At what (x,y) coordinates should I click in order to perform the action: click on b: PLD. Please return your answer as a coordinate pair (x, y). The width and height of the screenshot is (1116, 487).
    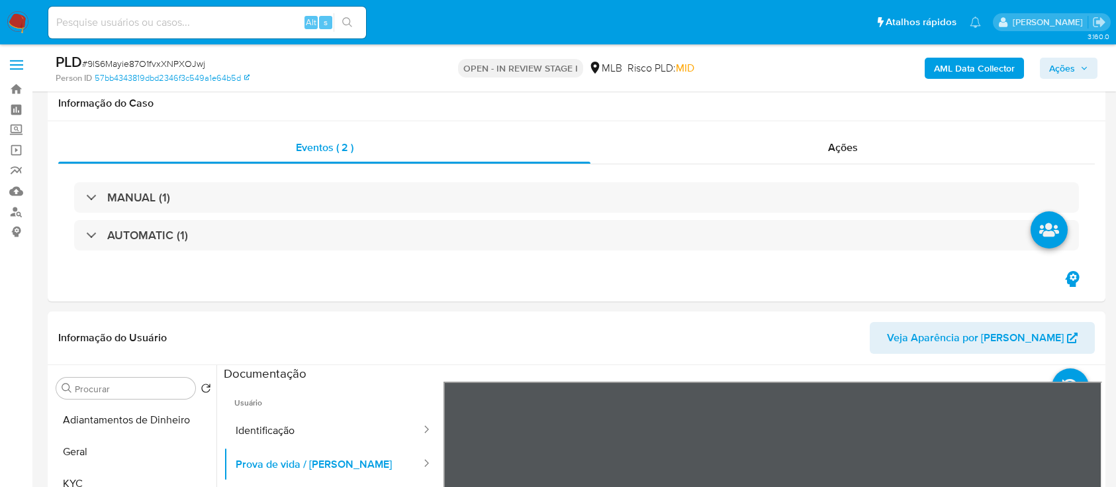
    Looking at the image, I should click on (69, 62).